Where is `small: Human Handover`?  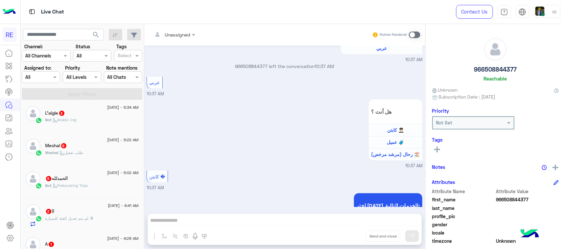 small: Human Handover is located at coordinates (394, 35).